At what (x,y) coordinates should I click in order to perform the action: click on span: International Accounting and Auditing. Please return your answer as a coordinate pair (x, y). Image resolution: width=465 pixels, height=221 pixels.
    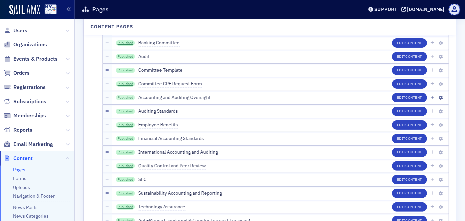
    Looking at the image, I should click on (178, 152).